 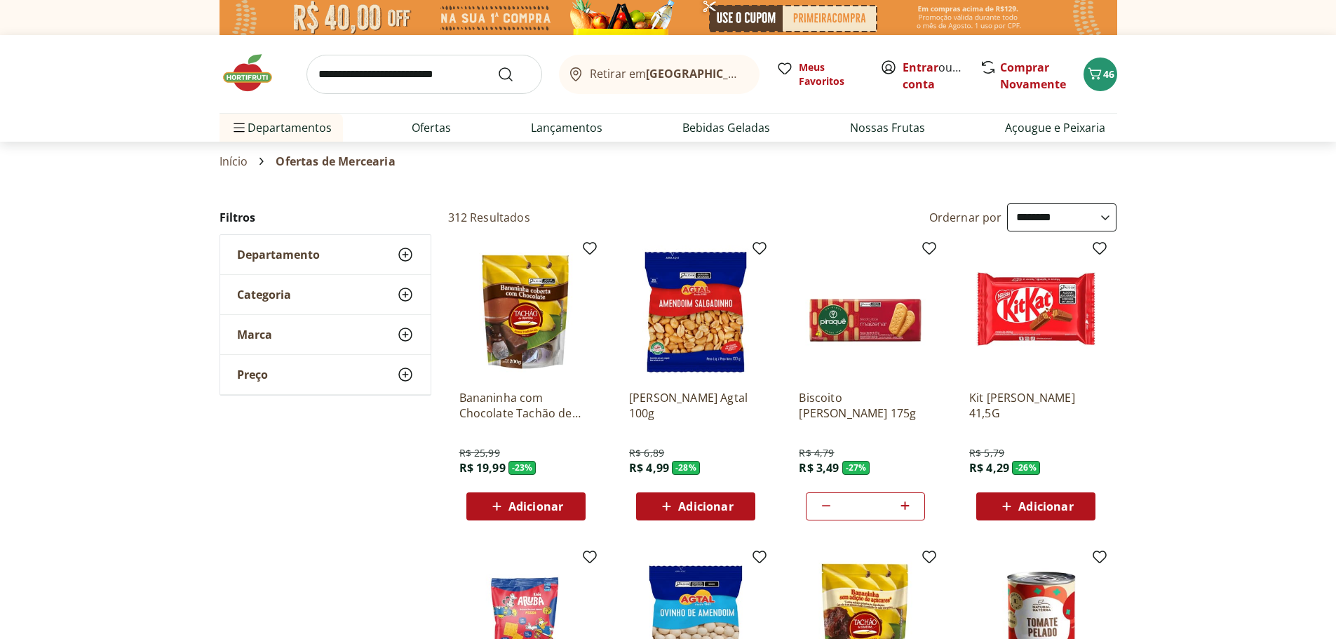 What do you see at coordinates (1100, 74) in the screenshot?
I see `button: Carrinho` at bounding box center [1100, 74].